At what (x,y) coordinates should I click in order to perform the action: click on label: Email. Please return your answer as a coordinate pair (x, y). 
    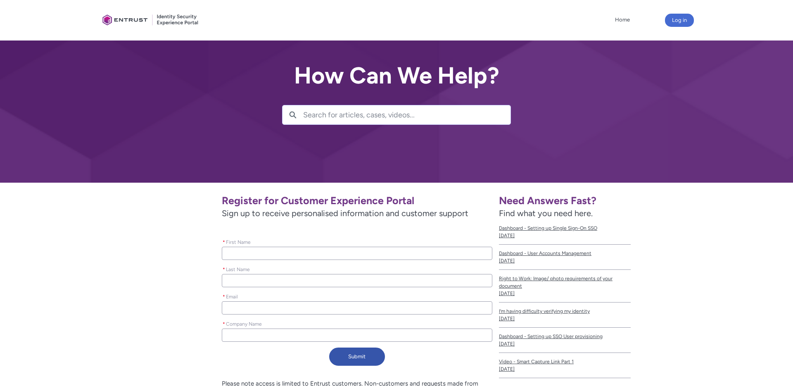
    Looking at the image, I should click on (231, 296).